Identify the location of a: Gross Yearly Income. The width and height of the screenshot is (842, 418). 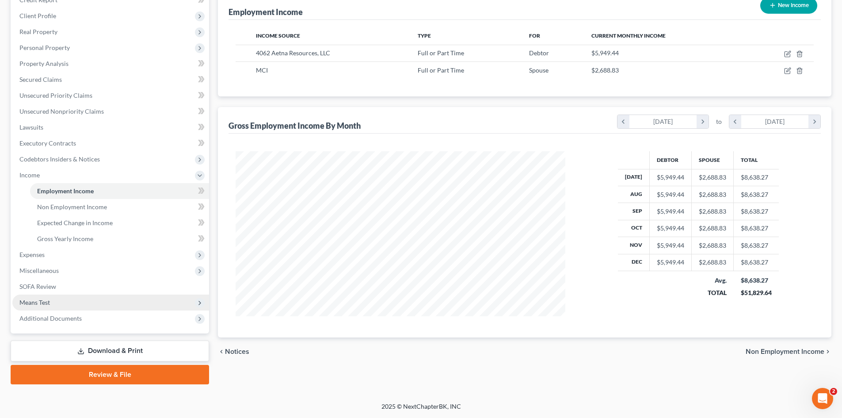
(119, 239).